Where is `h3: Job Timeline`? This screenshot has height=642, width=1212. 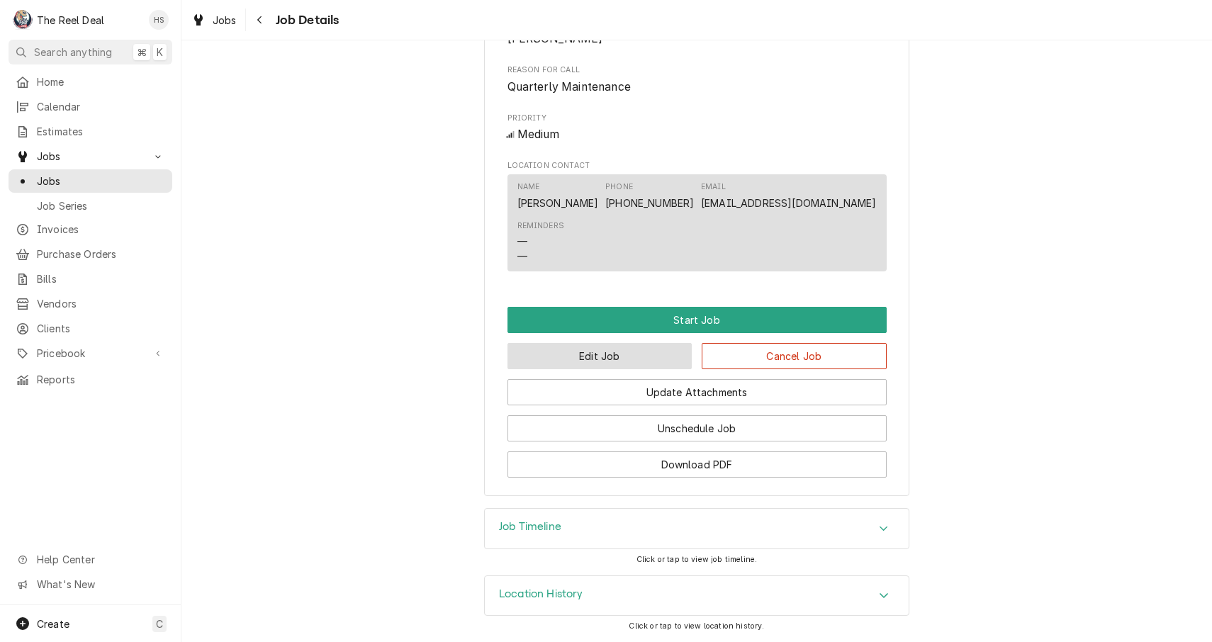 h3: Job Timeline is located at coordinates (530, 527).